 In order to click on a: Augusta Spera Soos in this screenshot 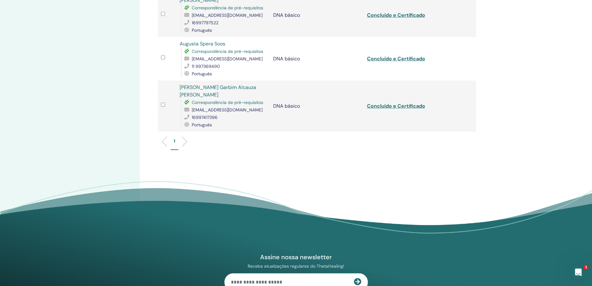, I will do `click(202, 44)`.